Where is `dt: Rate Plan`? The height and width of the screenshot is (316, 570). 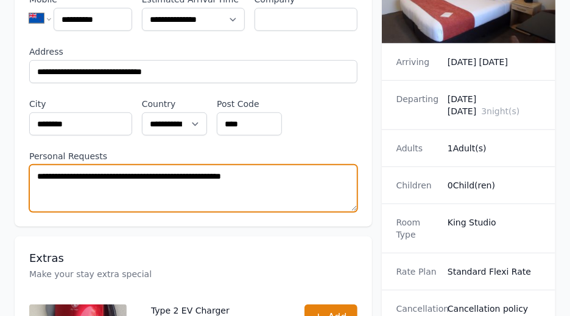 dt: Rate Plan is located at coordinates (417, 272).